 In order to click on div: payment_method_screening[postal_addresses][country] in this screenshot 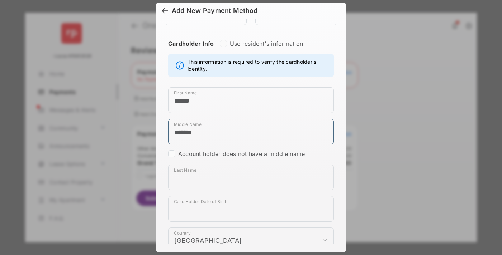, I will do `click(251, 241)`.